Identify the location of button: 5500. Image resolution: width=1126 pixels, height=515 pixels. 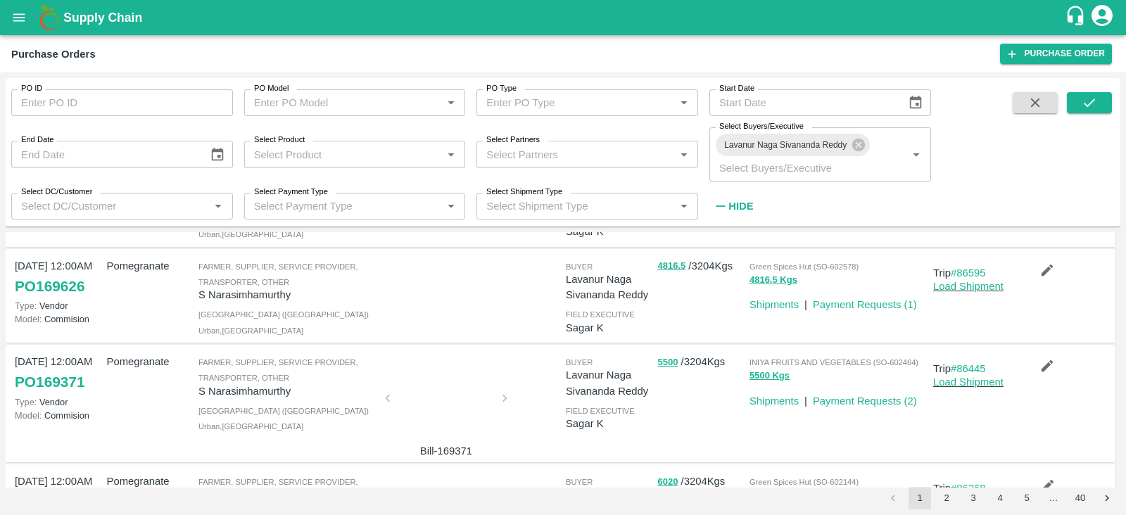
(667, 362).